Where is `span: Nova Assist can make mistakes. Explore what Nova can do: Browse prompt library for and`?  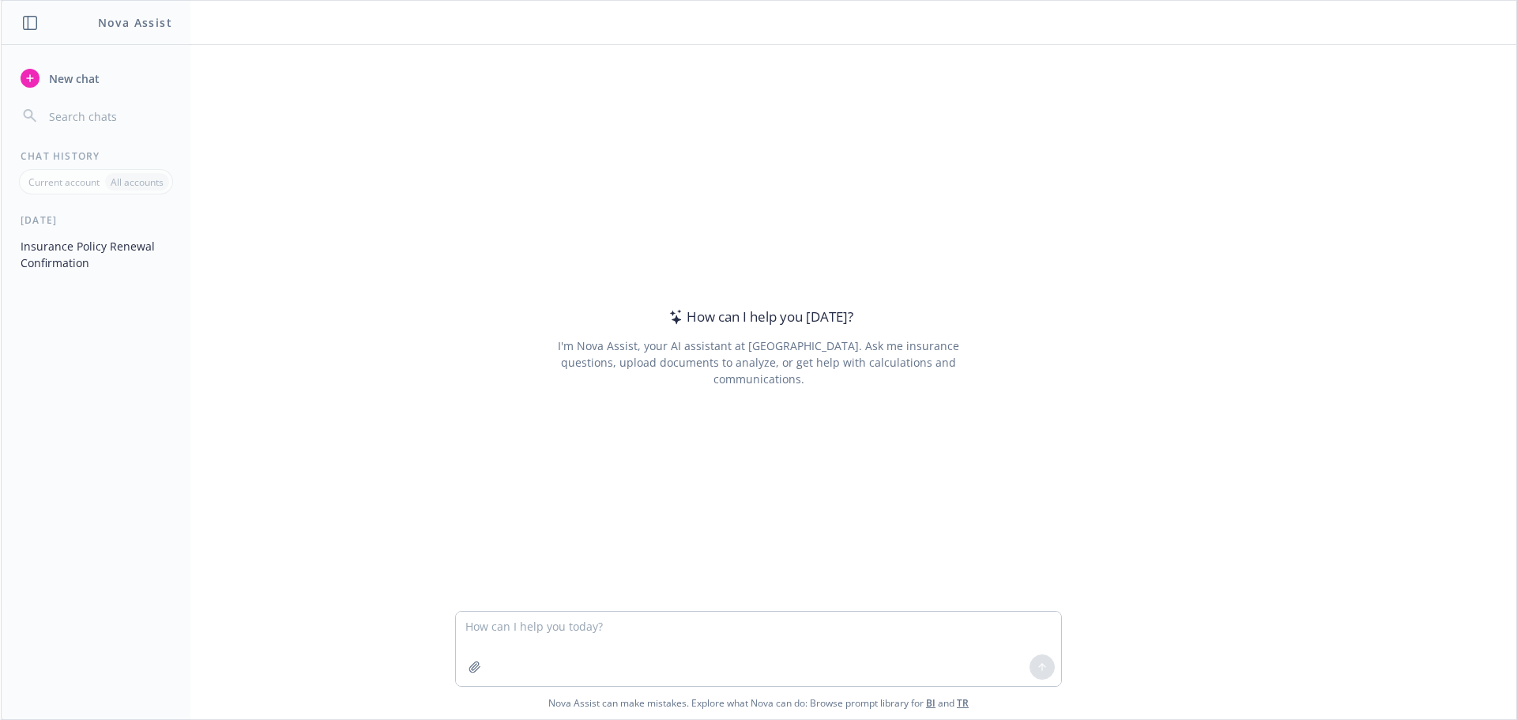 span: Nova Assist can make mistakes. Explore what Nova can do: Browse prompt library for and is located at coordinates (759, 702).